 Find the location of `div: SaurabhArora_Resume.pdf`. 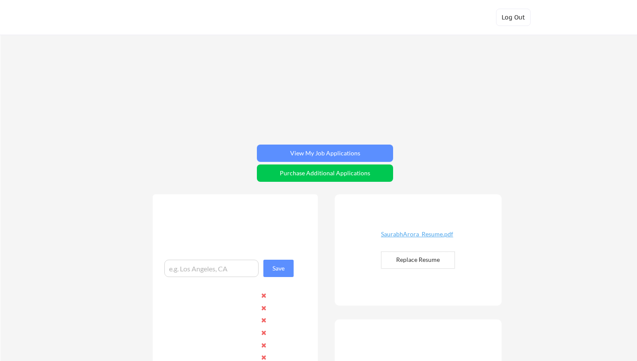

div: SaurabhArora_Resume.pdf is located at coordinates (417, 234).